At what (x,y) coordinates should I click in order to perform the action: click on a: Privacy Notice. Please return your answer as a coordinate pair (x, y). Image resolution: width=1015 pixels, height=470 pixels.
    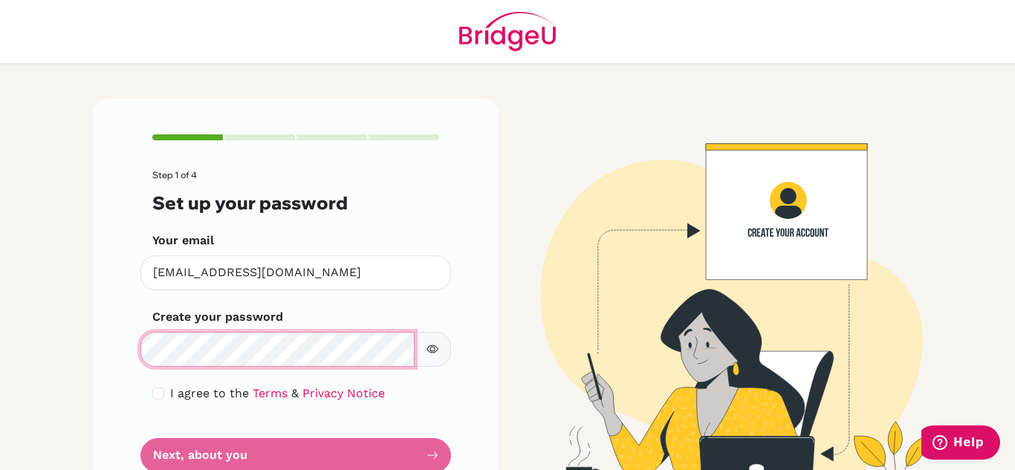
    Looking at the image, I should click on (343, 393).